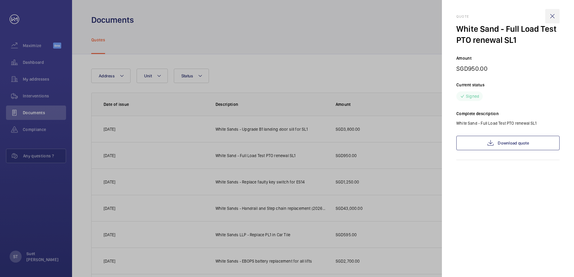 This screenshot has width=574, height=277. Describe the element at coordinates (508, 114) in the screenshot. I see `p: Complete description` at that location.